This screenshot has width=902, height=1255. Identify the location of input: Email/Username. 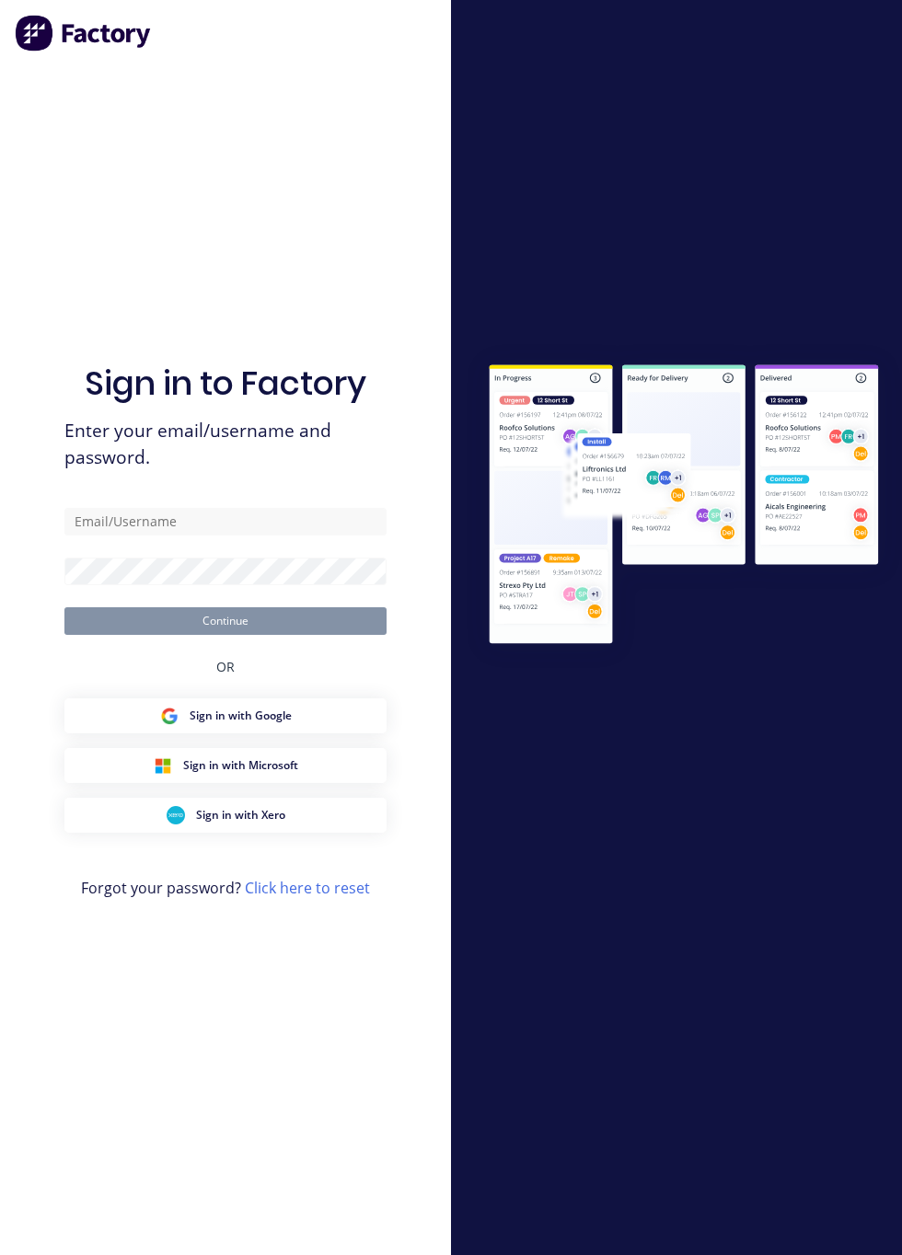
(226, 522).